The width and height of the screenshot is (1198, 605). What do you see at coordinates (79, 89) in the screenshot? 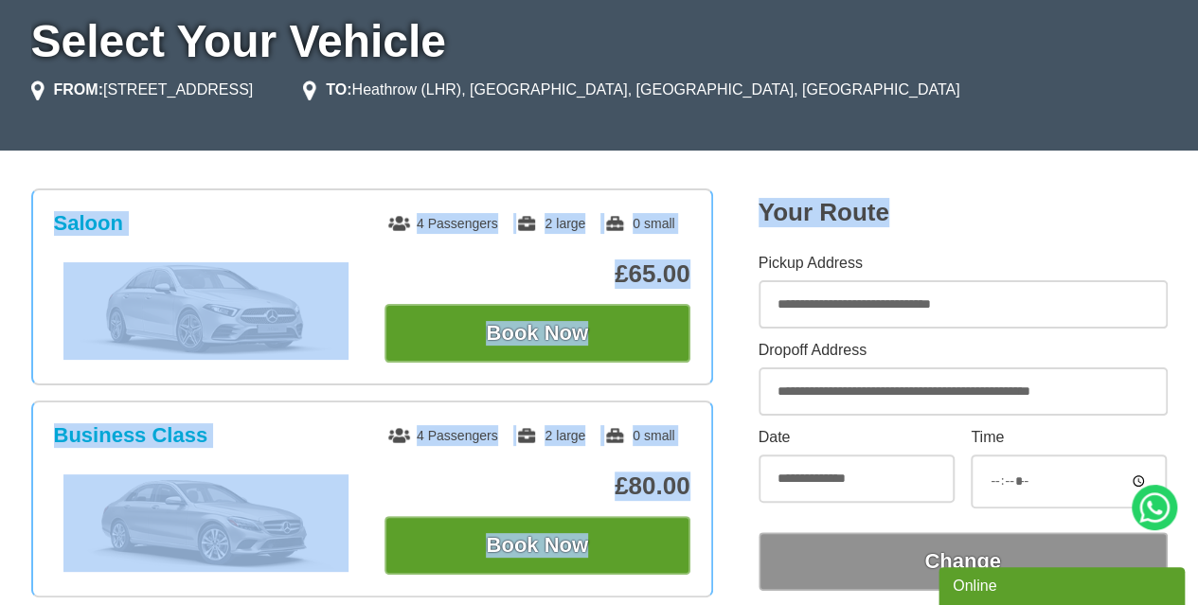
I see `strong: FROM:` at bounding box center [79, 89].